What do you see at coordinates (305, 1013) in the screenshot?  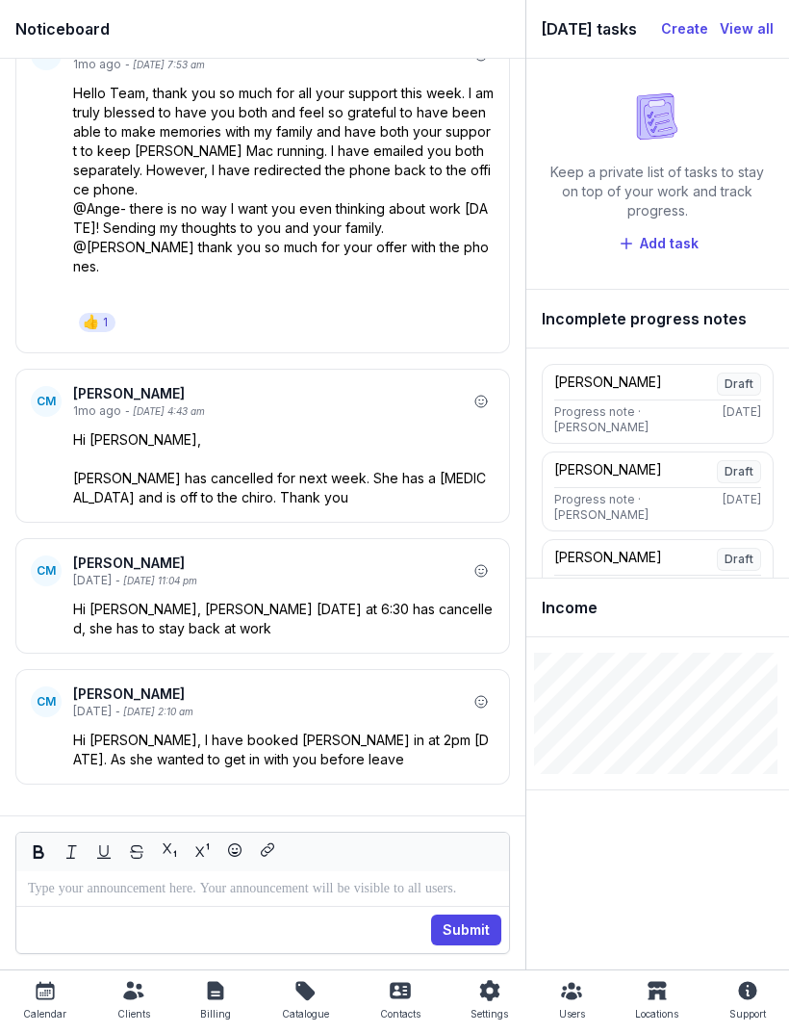 I see `div: Catalogue` at bounding box center [305, 1013].